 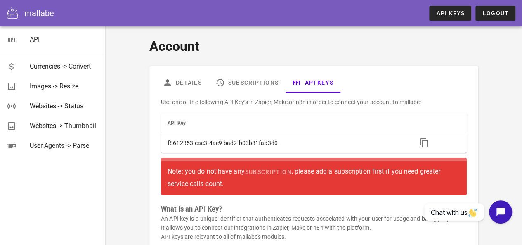 I want to click on span: subscription, so click(x=268, y=172).